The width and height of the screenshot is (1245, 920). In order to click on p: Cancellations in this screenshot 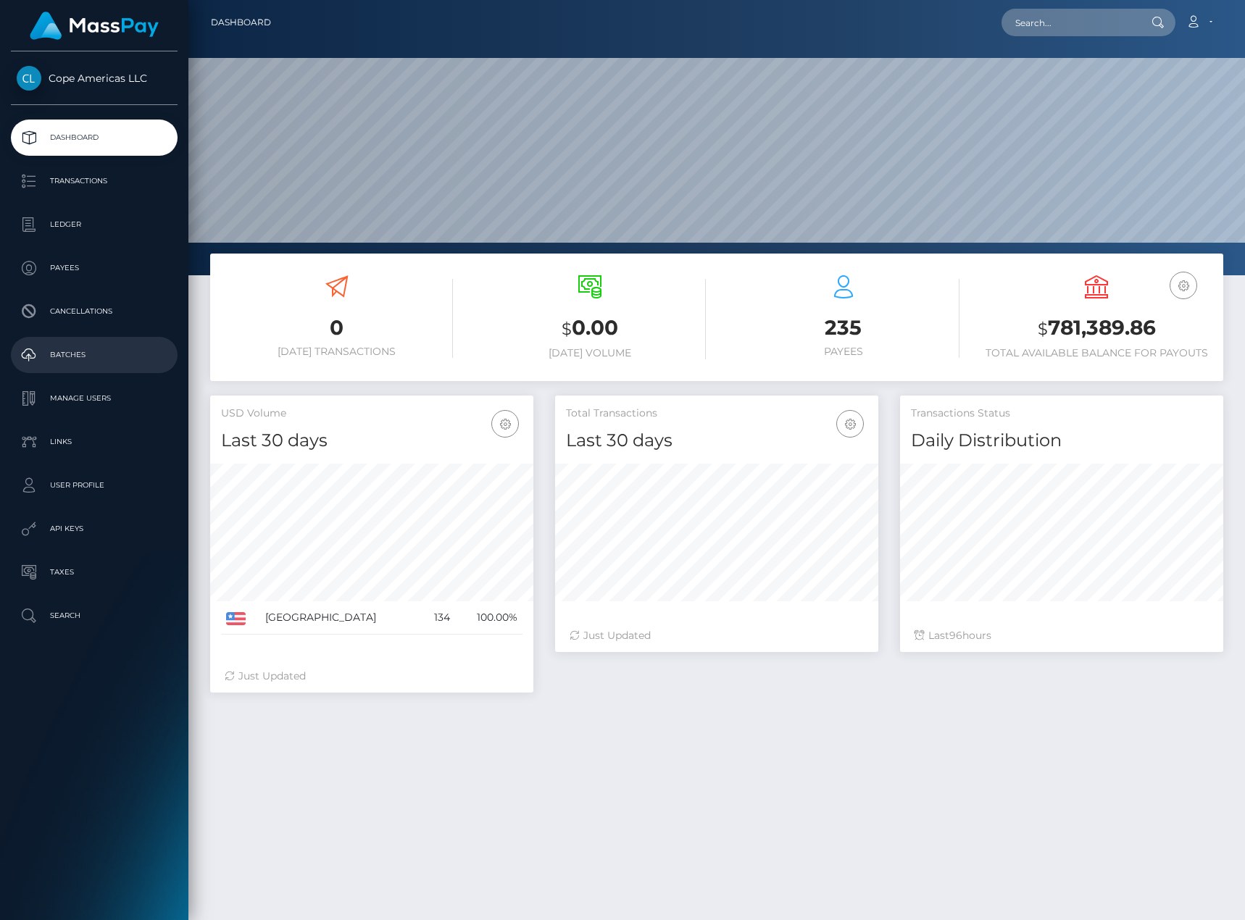, I will do `click(94, 312)`.